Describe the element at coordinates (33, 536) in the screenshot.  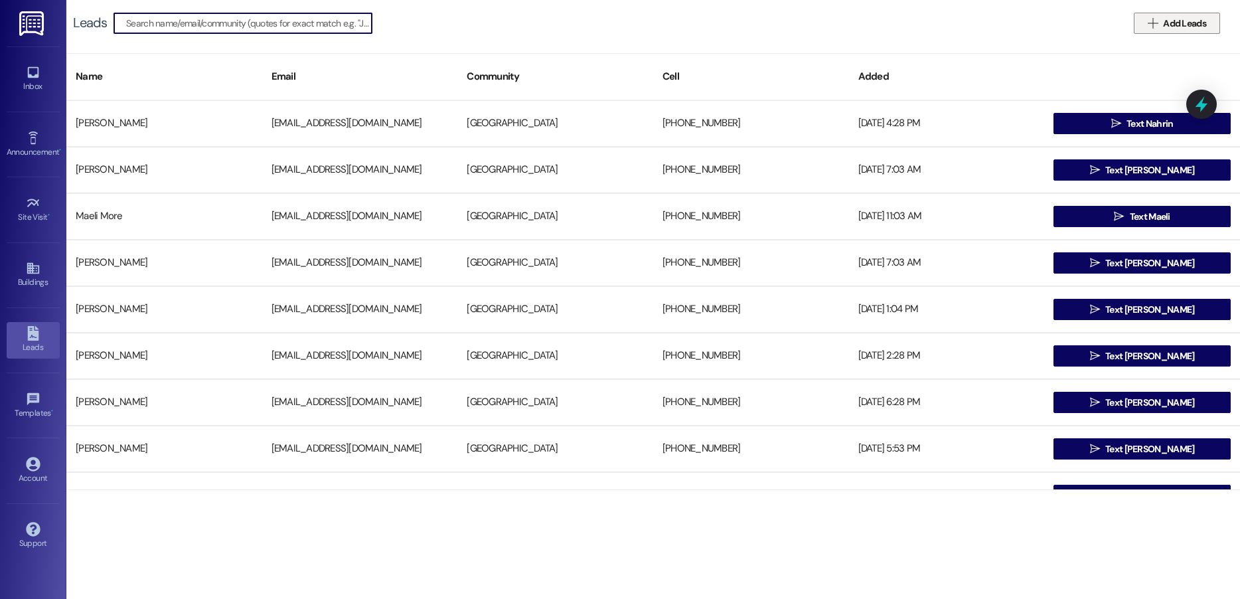
I see `a: Support` at that location.